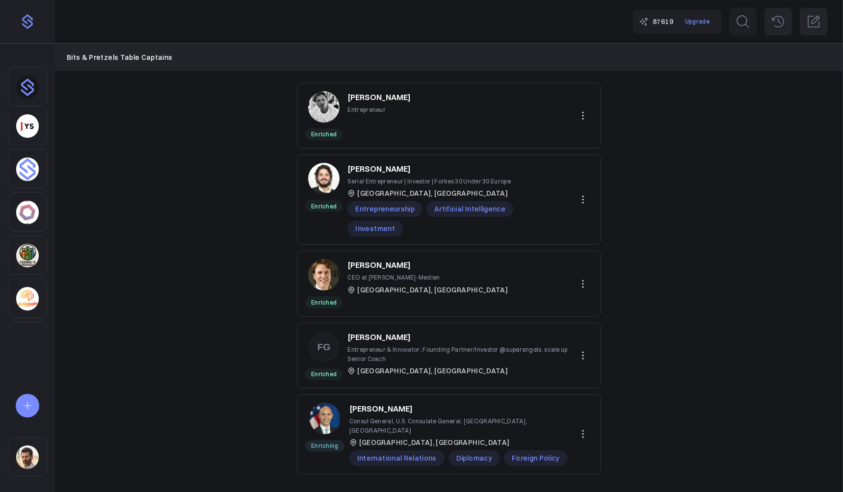 This screenshot has width=843, height=492. Describe the element at coordinates (449, 57) in the screenshot. I see `nav: Breadcrumb` at that location.